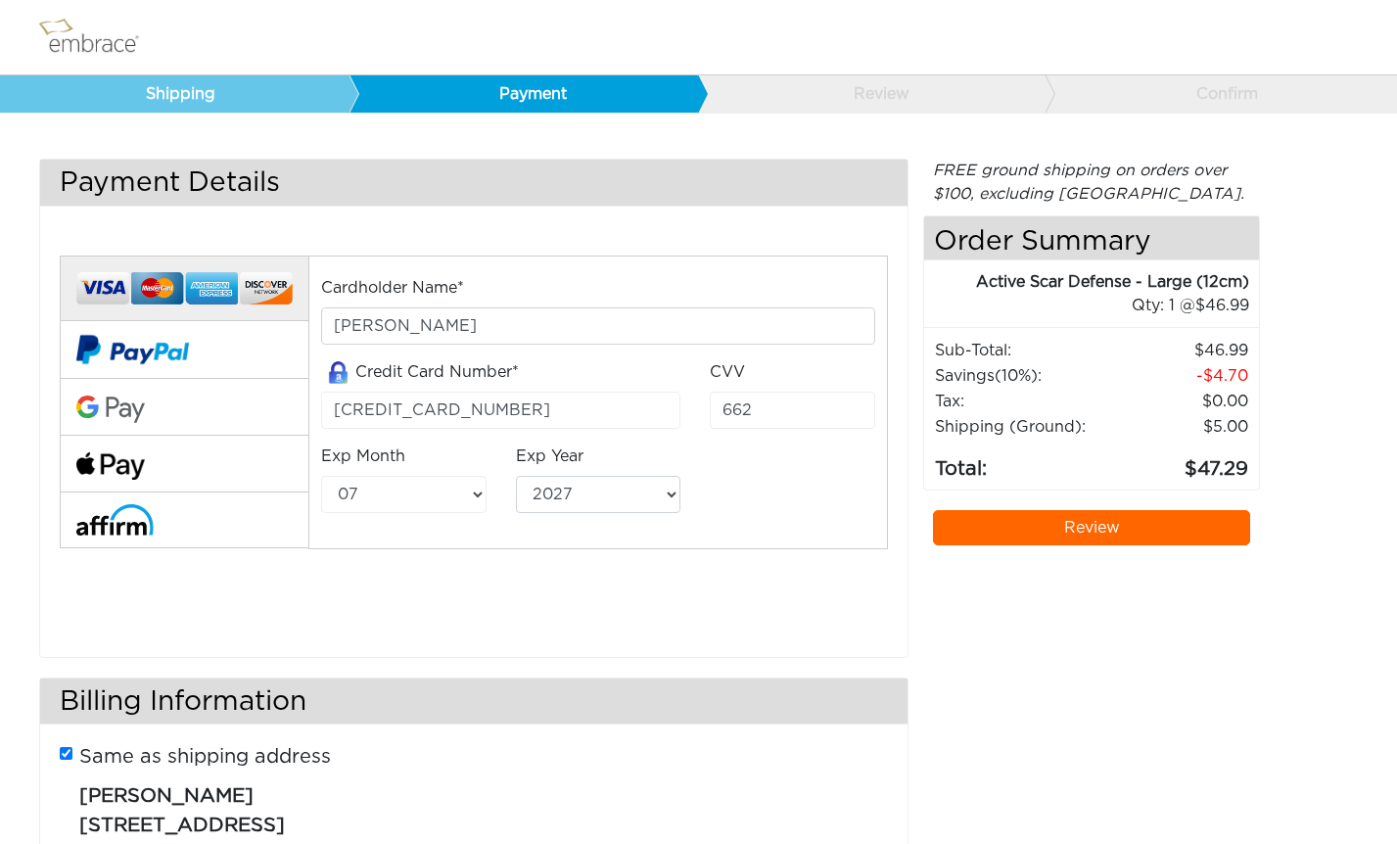  What do you see at coordinates (1020, 351) in the screenshot?
I see `td: Sub-Total:` at bounding box center [1020, 351].